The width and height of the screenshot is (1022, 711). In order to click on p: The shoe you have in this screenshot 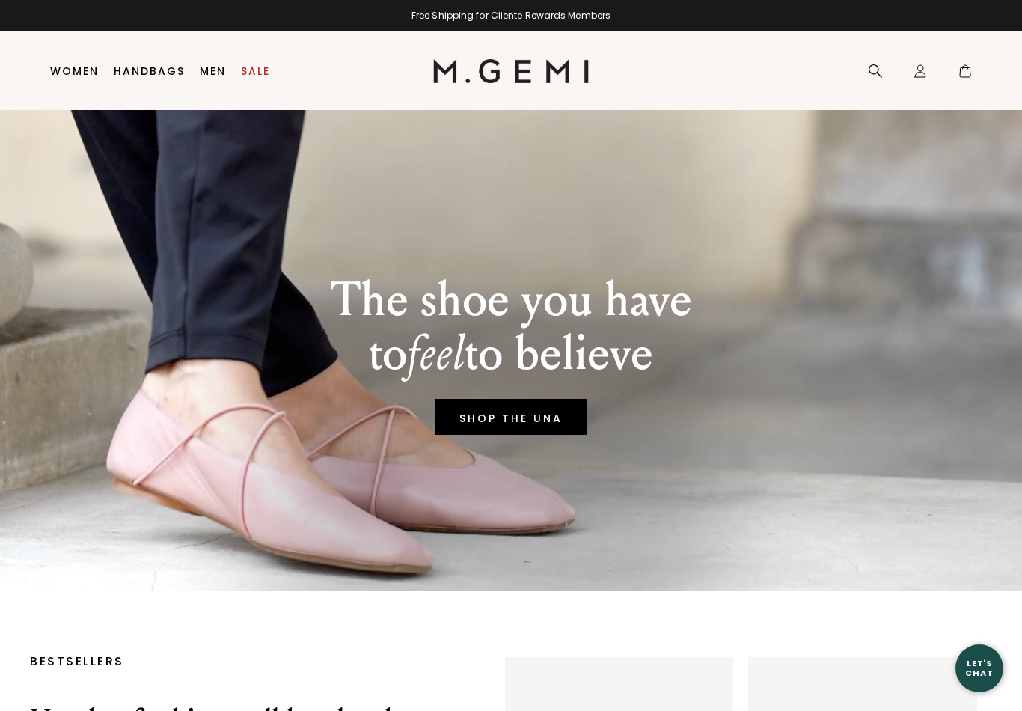, I will do `click(511, 300)`.